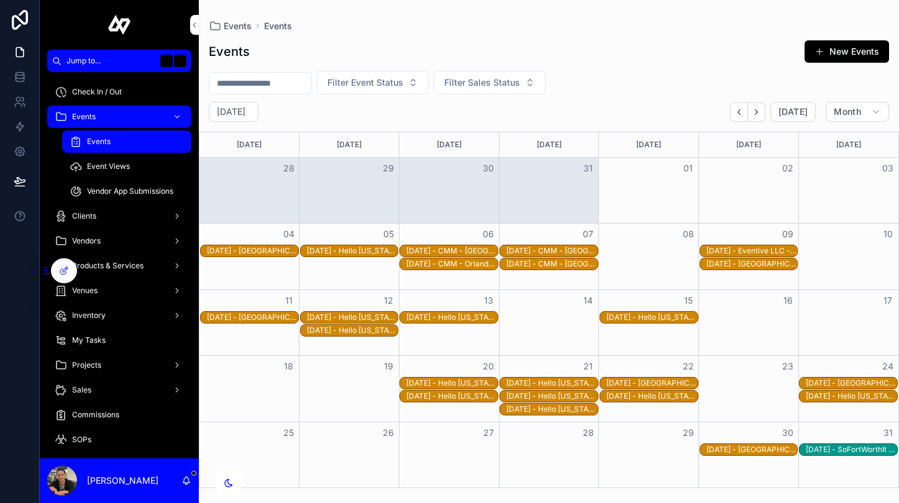 The width and height of the screenshot is (899, 503). What do you see at coordinates (352, 331) in the screenshot?
I see `div: 1/12/2026 - Hello Florida - Orlando - Orlando World Center Marriott - recH9mbuWR1iczDAu` at bounding box center [352, 331].